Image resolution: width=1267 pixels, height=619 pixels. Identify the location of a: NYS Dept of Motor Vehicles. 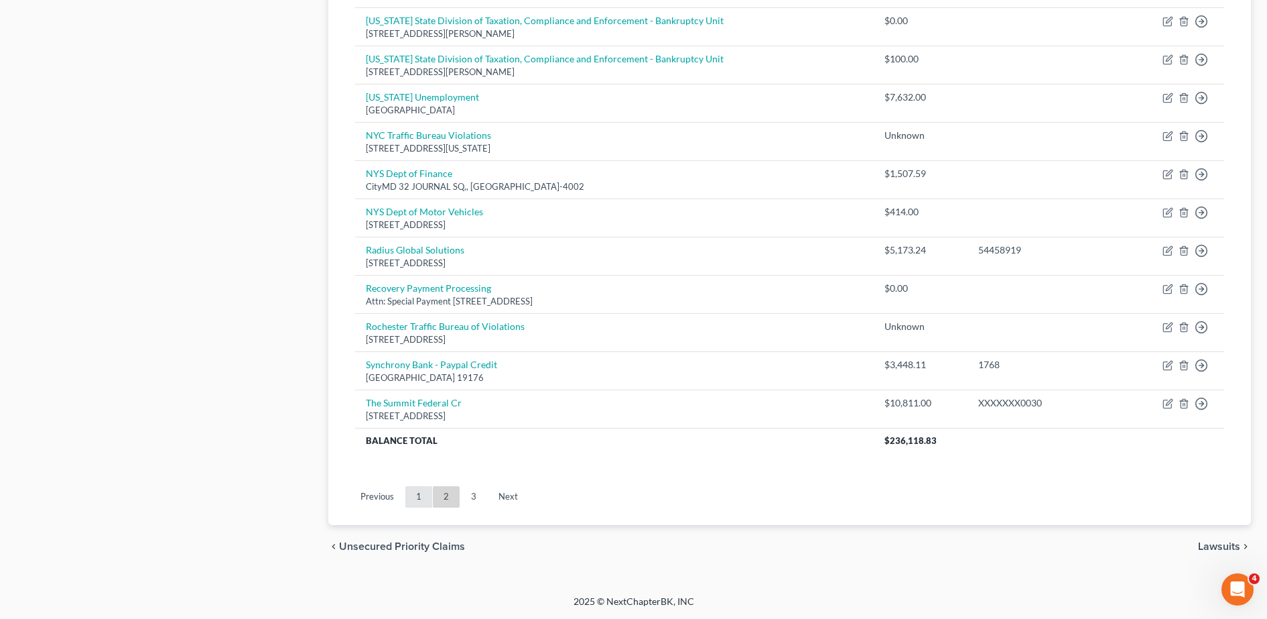
(424, 211).